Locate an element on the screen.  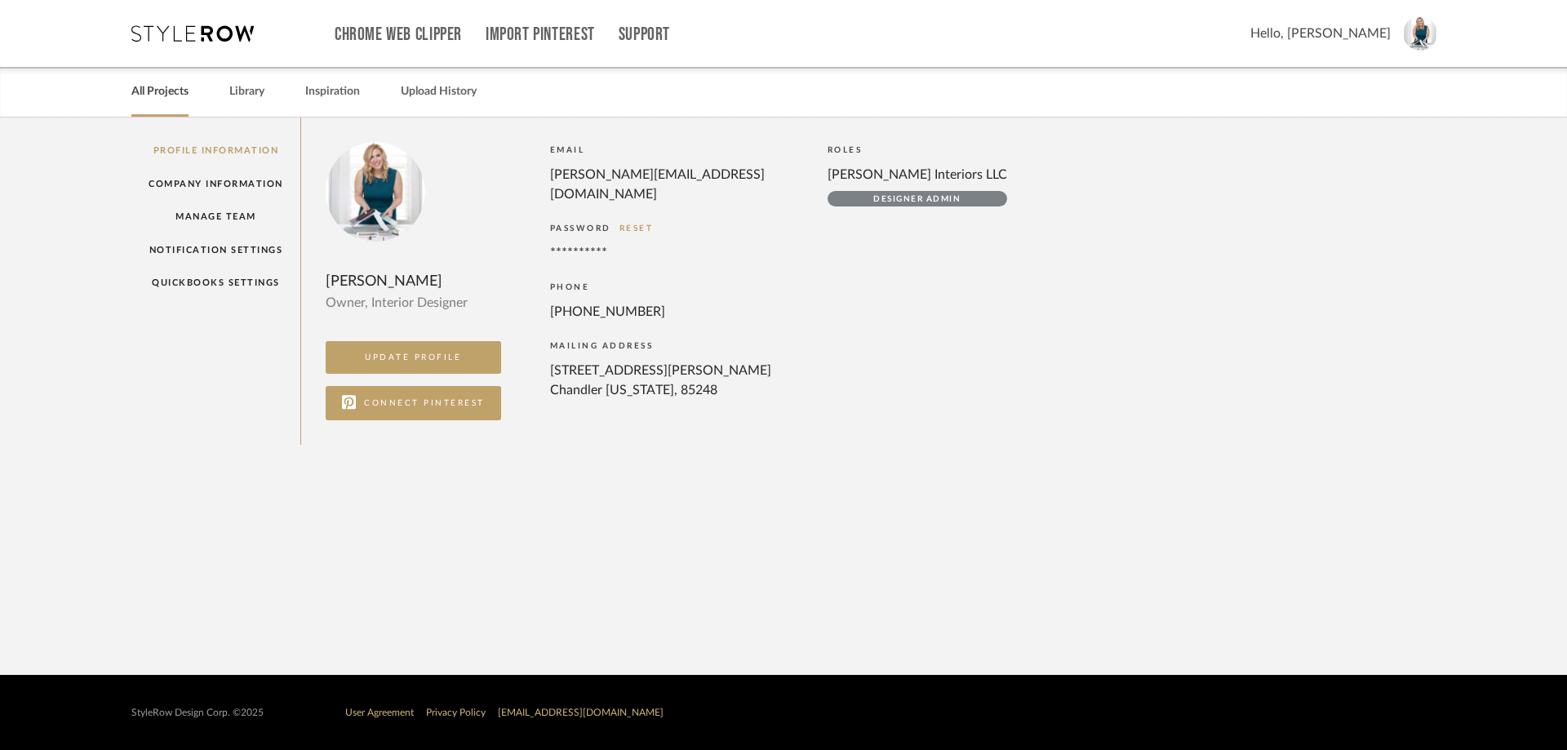
a: RESET is located at coordinates (637, 228).